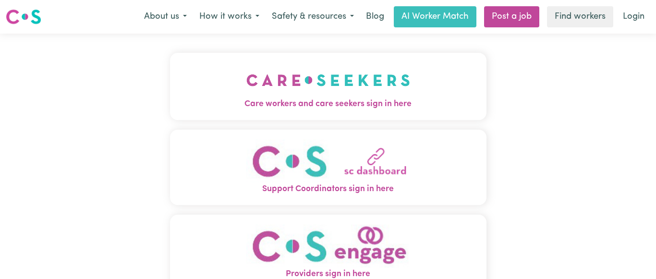 Image resolution: width=656 pixels, height=279 pixels. What do you see at coordinates (435, 17) in the screenshot?
I see `a: AI Worker Match` at bounding box center [435, 17].